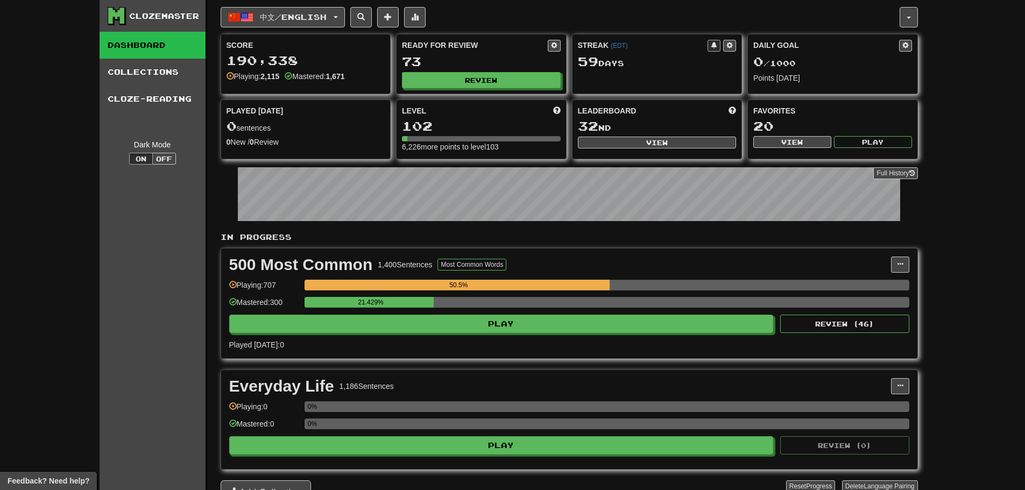 The height and width of the screenshot is (490, 1025). What do you see at coordinates (607, 111) in the screenshot?
I see `span: Leaderboard` at bounding box center [607, 111].